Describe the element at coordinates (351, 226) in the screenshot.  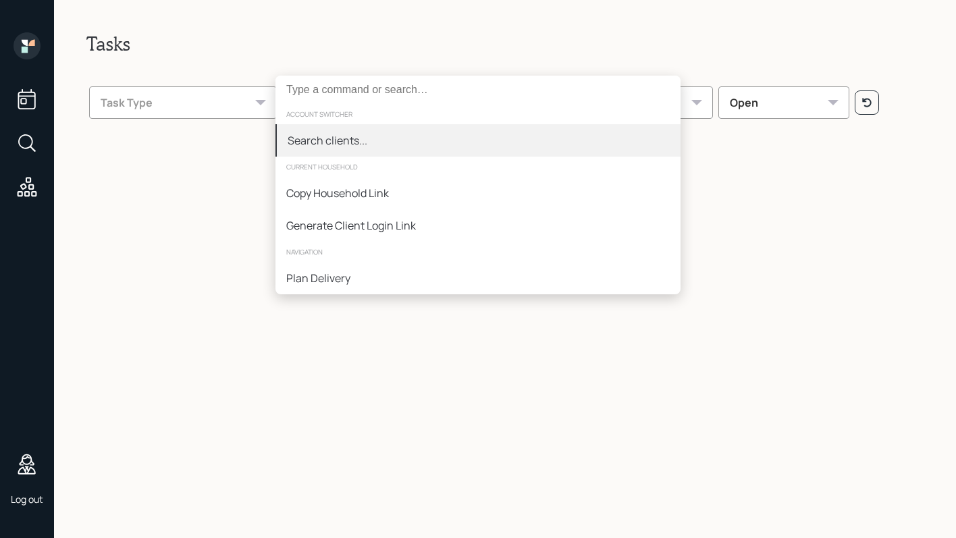
I see `div: Generate Client Login Link` at that location.